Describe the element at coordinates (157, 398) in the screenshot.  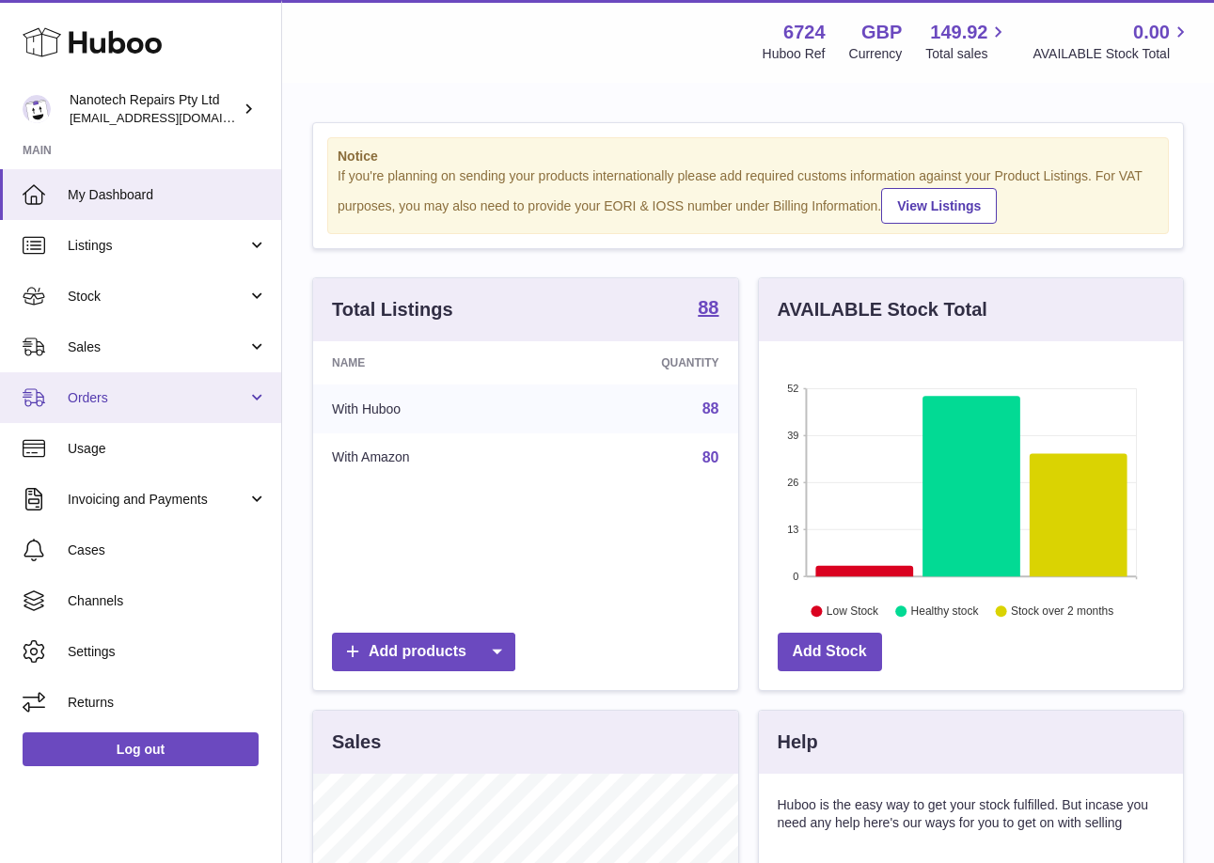
I see `span: Orders` at that location.